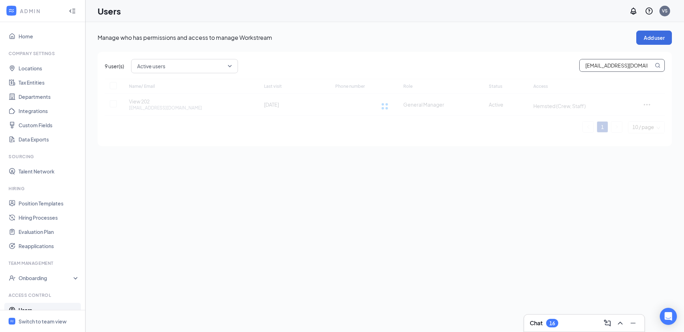  Describe the element at coordinates (12, 278) in the screenshot. I see `svg: UserCheck` at that location.